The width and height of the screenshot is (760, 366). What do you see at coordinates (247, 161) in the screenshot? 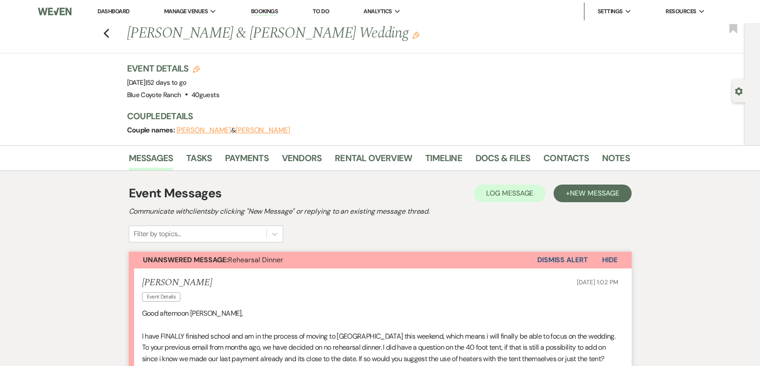
I see `a: Payments` at bounding box center [247, 161].